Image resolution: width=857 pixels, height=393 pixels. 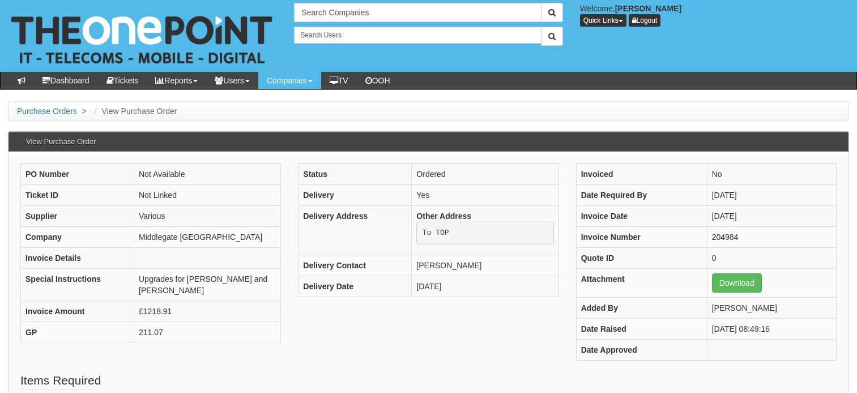 What do you see at coordinates (78, 258) in the screenshot?
I see `th: Invoice Details` at bounding box center [78, 258].